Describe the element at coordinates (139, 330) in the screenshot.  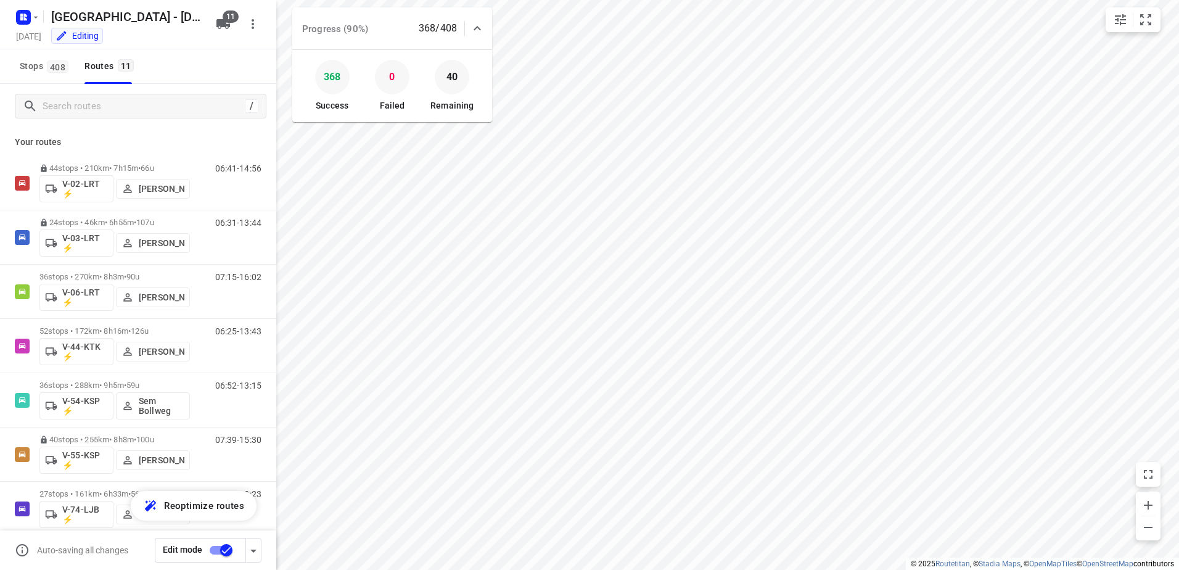
I see `span: 126u` at that location.